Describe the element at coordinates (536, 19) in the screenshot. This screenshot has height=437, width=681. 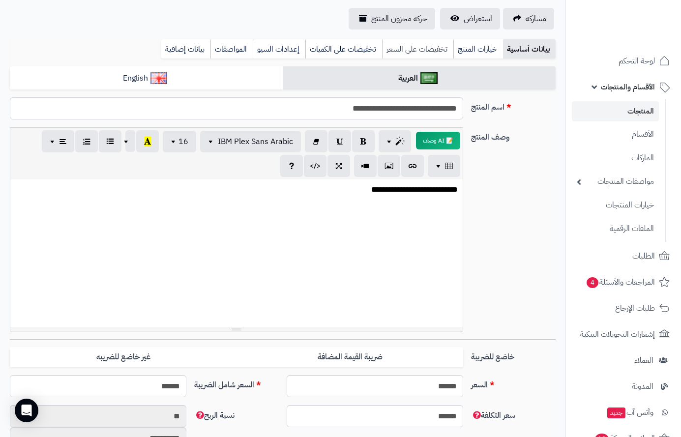
I see `span: مشاركه` at that location.